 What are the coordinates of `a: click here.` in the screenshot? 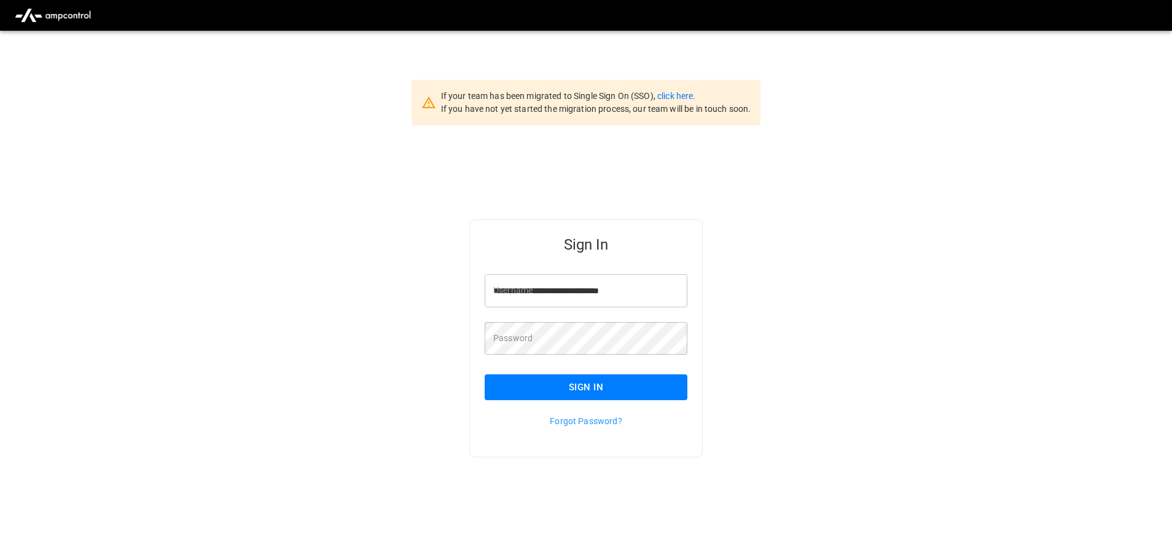 It's located at (677, 96).